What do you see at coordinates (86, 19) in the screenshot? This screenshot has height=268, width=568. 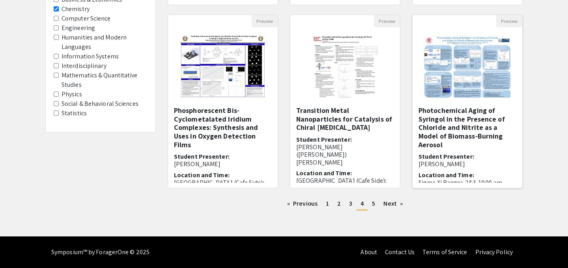 I see `label: Computer Science` at bounding box center [86, 19].